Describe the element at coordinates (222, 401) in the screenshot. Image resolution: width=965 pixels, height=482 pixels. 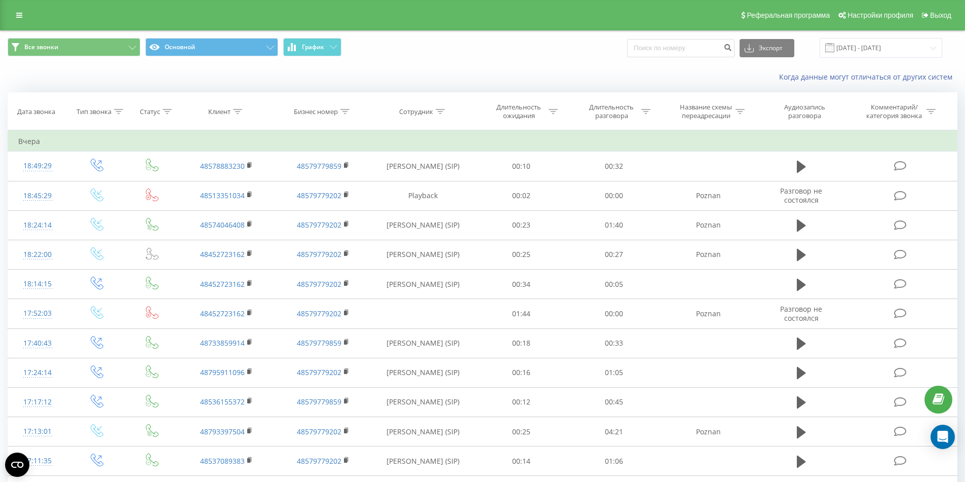
I see `a: 48536155372` at that location.